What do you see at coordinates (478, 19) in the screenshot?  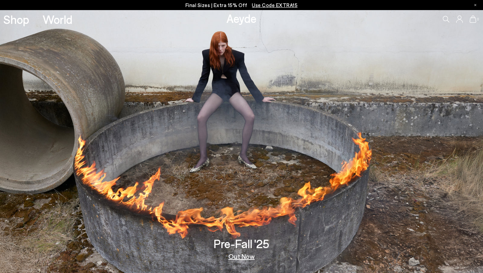 I see `span: 0` at bounding box center [478, 19].